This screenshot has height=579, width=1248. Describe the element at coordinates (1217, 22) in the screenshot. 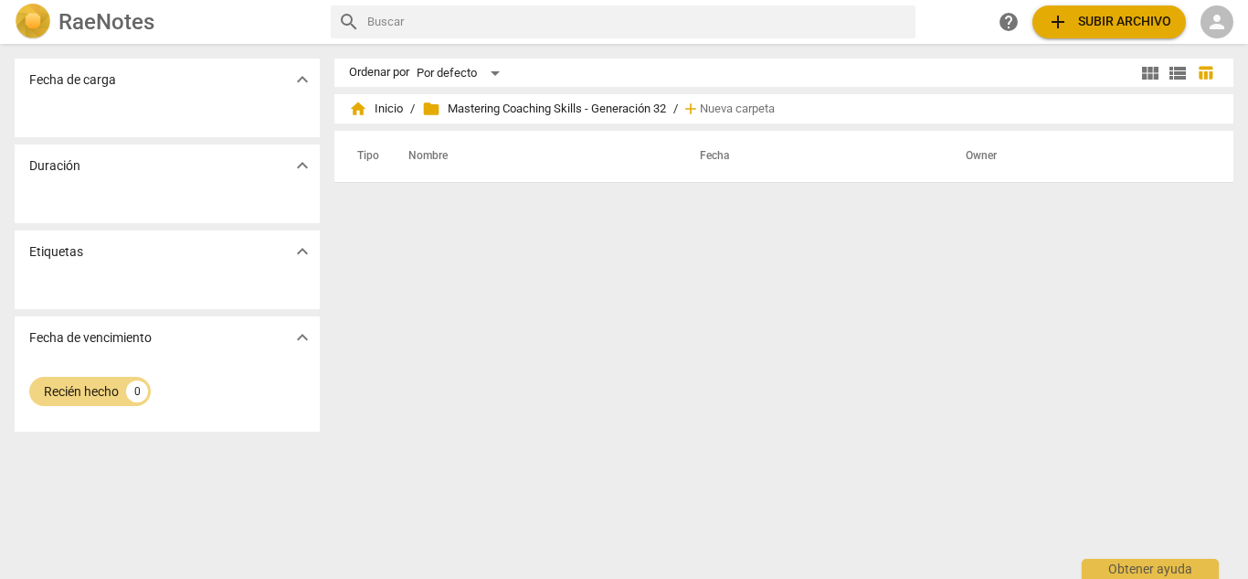

I see `span: person` at that location.